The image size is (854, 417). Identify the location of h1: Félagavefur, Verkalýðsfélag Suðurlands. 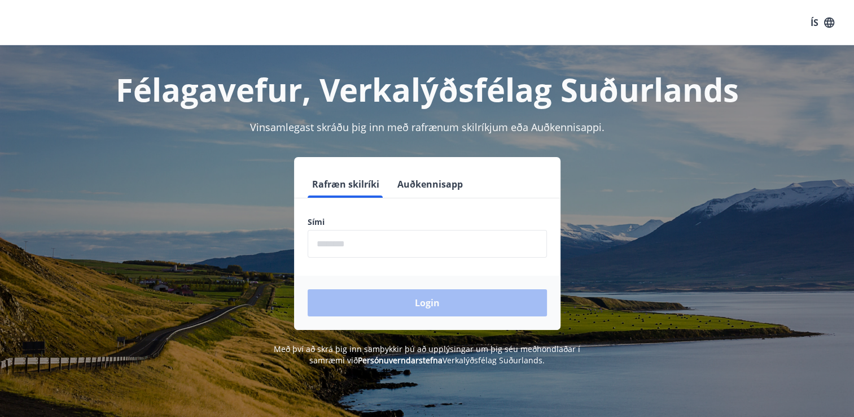
(427, 89).